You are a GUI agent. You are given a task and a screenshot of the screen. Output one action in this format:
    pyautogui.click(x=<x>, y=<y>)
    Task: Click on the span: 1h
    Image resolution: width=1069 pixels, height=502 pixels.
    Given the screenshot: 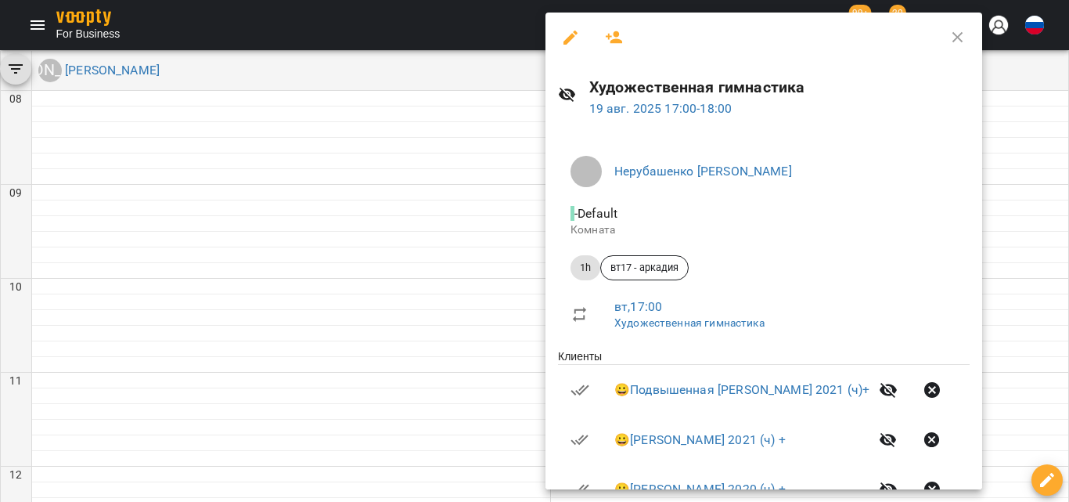 What is the action you would take?
    pyautogui.click(x=585, y=268)
    